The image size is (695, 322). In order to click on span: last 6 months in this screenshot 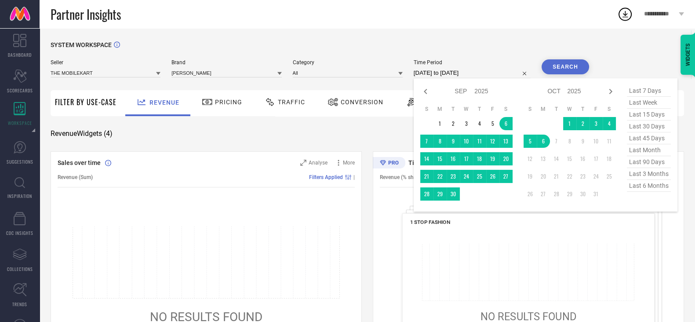, I will do `click(649, 185)`.